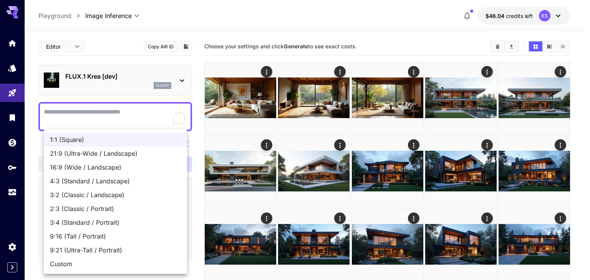 This screenshot has height=280, width=590. Describe the element at coordinates (115, 167) in the screenshot. I see `span: 16:9 (Wide / Landscape)` at that location.